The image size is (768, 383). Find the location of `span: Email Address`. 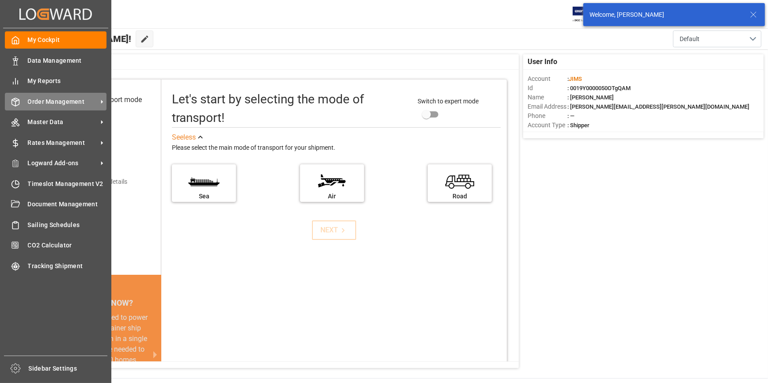

span: Email Address is located at coordinates (548, 106).